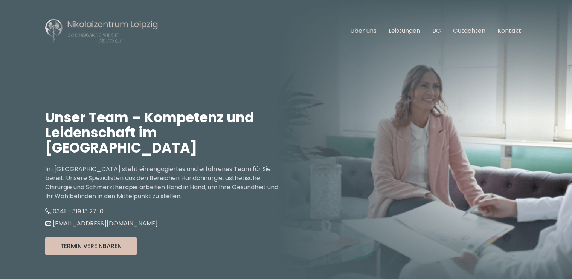 The image size is (572, 279). Describe the element at coordinates (405, 31) in the screenshot. I see `a: Leistungen` at that location.